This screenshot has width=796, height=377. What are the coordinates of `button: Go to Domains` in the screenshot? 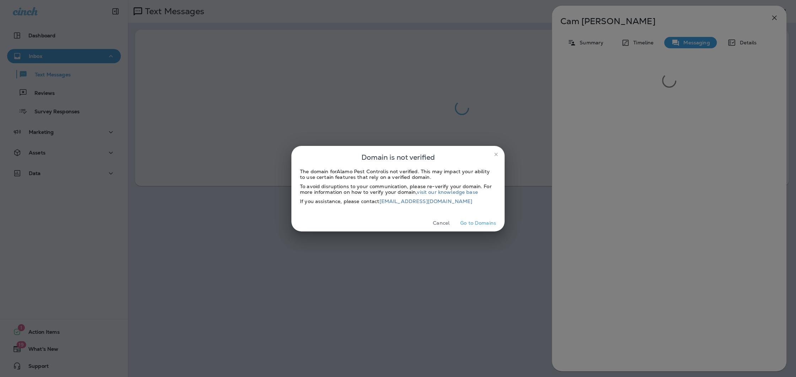 It's located at (478, 223).